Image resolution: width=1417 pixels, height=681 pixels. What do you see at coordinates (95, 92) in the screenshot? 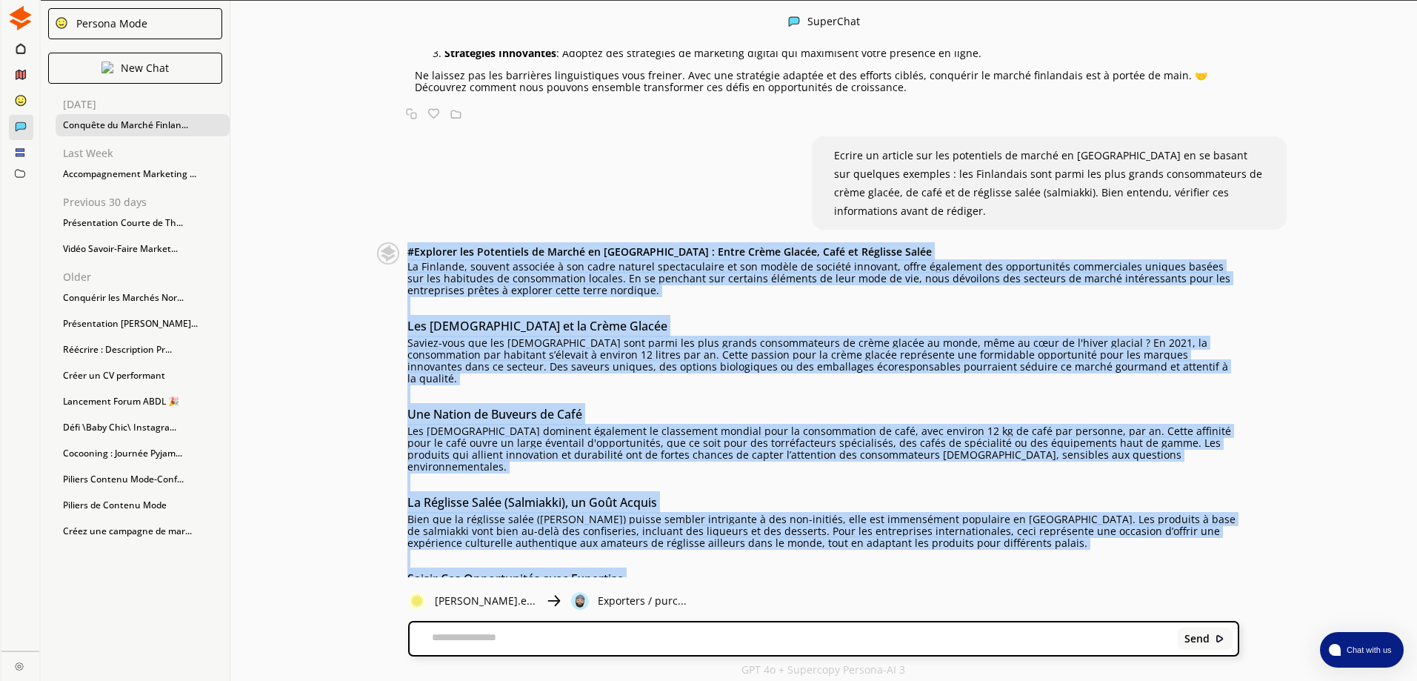
I see `div: Domaine` at bounding box center [95, 92].